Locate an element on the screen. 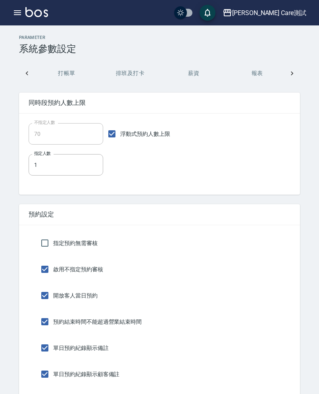  button: 排班及打卡 is located at coordinates (130, 73).